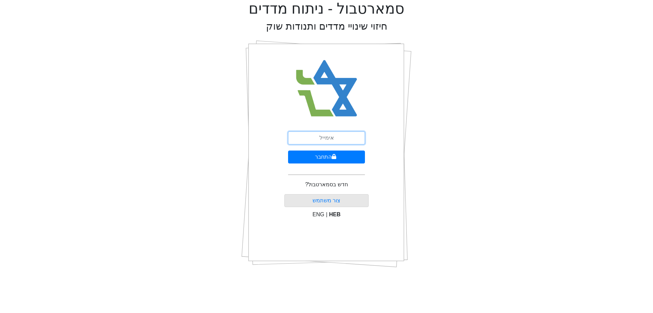  Describe the element at coordinates (326, 200) in the screenshot. I see `a: צור משתמש` at that location.